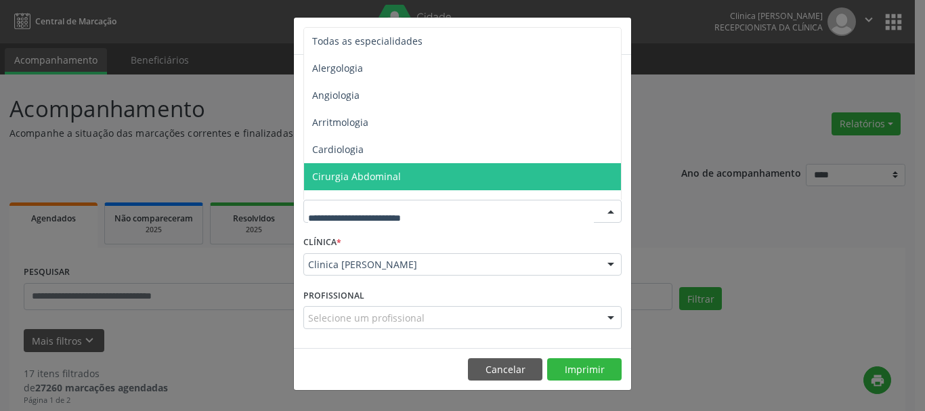 The width and height of the screenshot is (925, 411). What do you see at coordinates (381, 36) in the screenshot?
I see `h5: Relatório de agendamentos` at bounding box center [381, 36].